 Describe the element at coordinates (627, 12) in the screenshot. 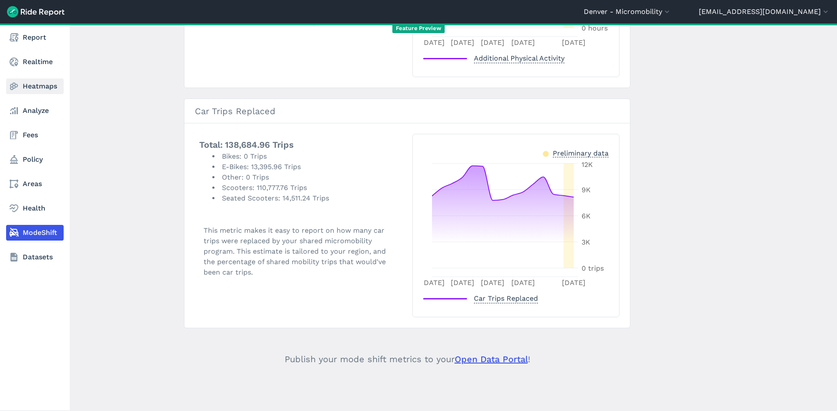

I see `button: Denver - Micromobility` at that location.